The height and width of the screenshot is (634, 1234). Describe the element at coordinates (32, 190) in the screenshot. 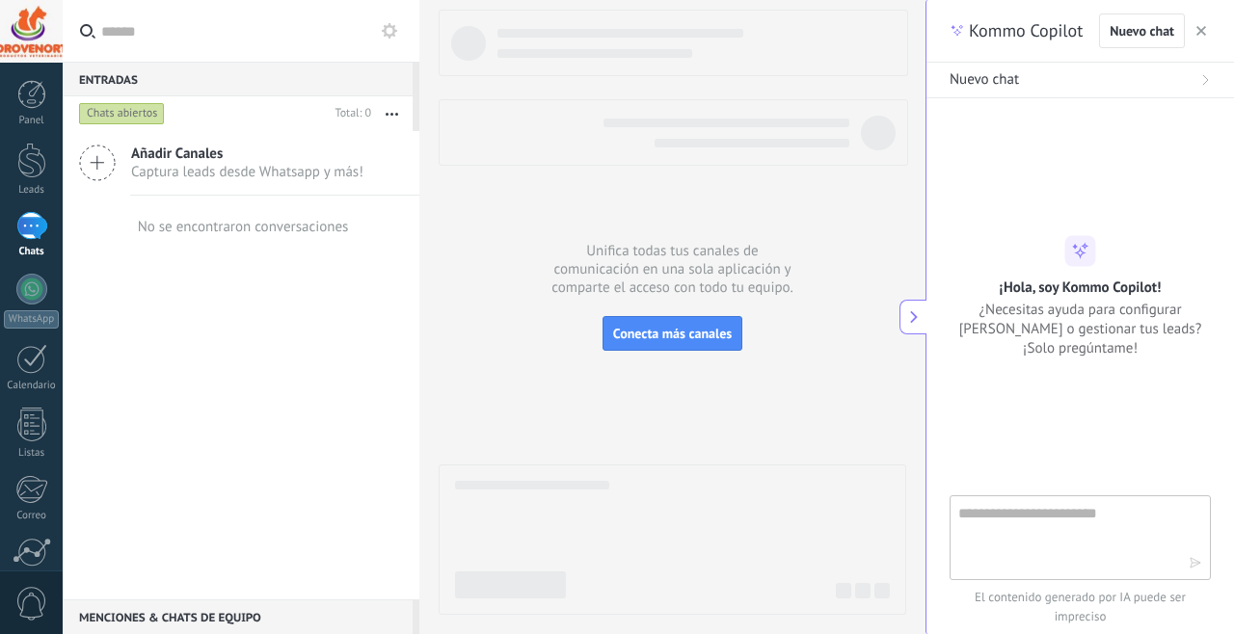

I see `div: Leads` at that location.